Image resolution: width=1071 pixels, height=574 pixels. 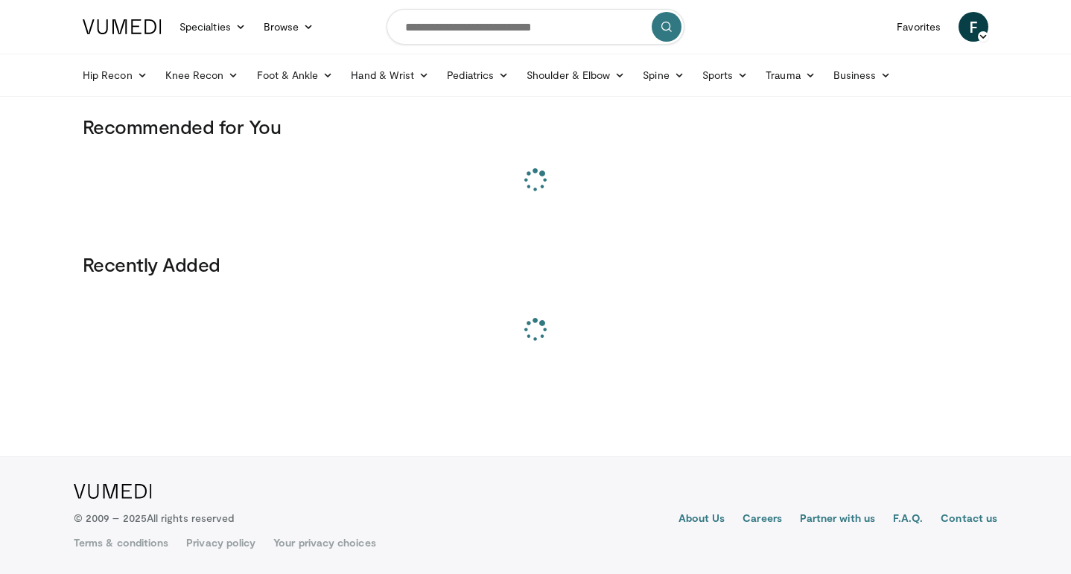 I want to click on a: Sports, so click(x=725, y=75).